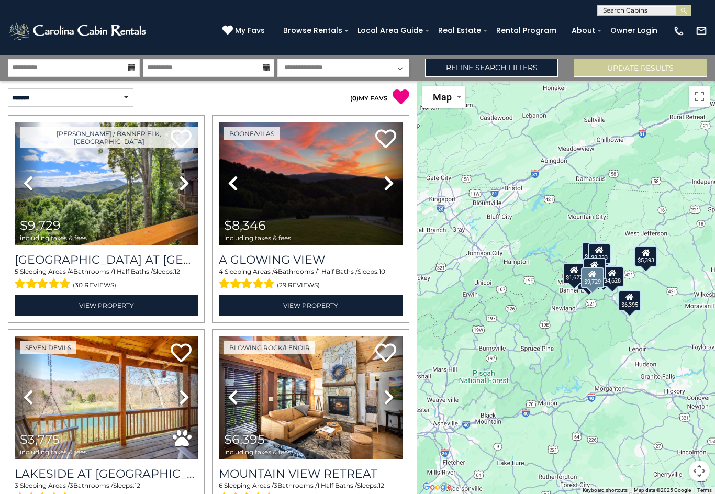 This screenshot has height=494, width=715. What do you see at coordinates (245, 225) in the screenshot?
I see `span: $8,346` at bounding box center [245, 225].